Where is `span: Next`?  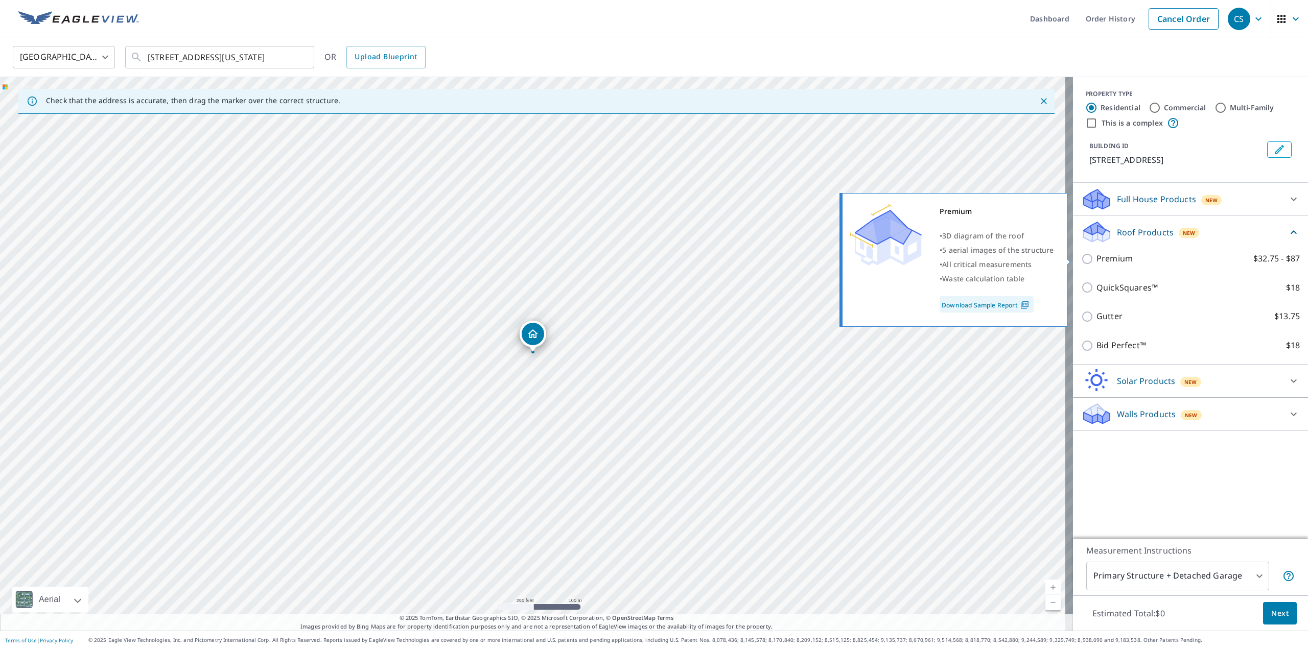
span: Next is located at coordinates (1280, 614).